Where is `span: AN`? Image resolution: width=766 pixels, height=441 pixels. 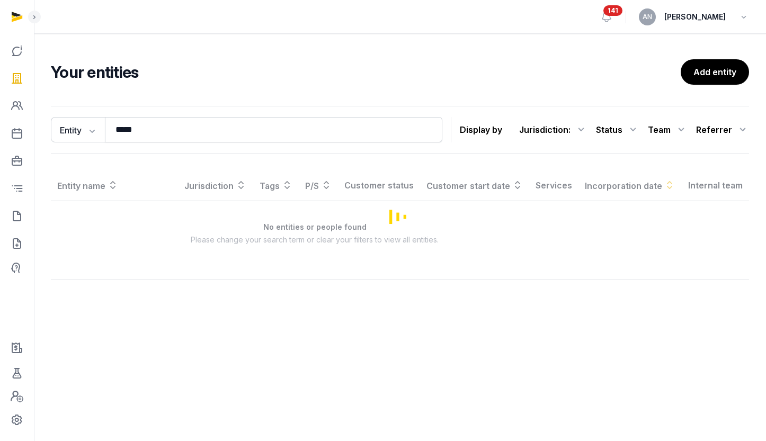 span: AN is located at coordinates (648, 17).